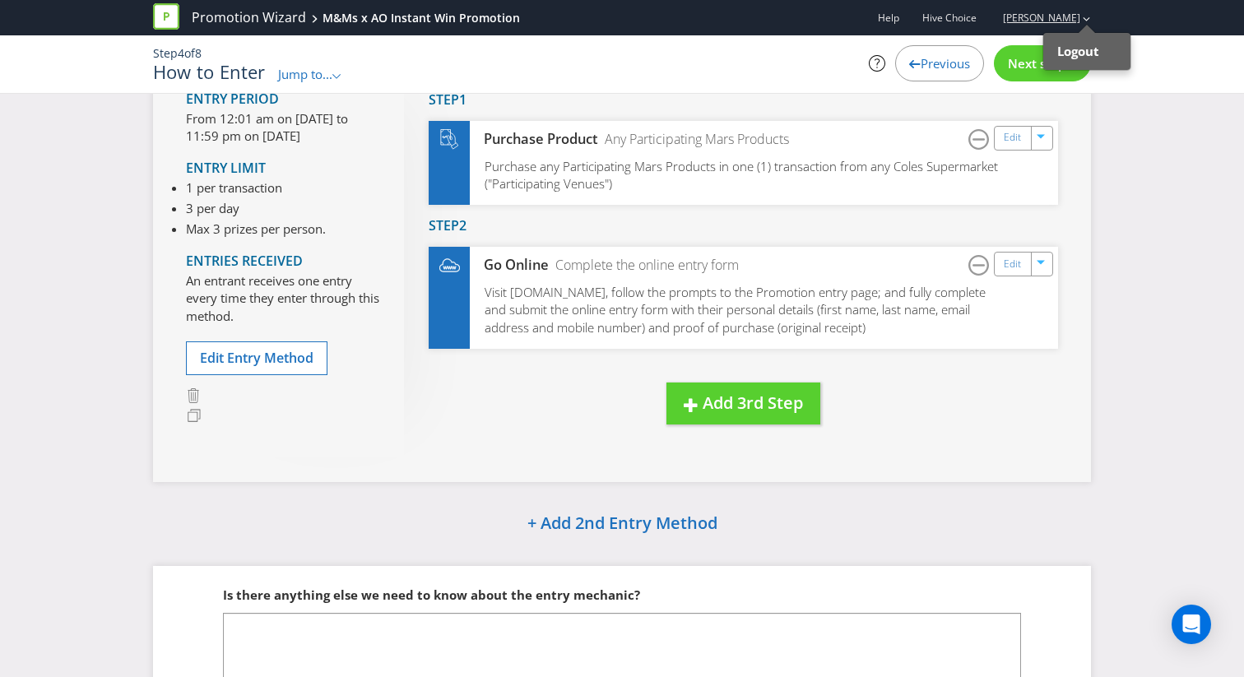 Image resolution: width=1244 pixels, height=677 pixels. Describe the element at coordinates (256, 208) in the screenshot. I see `li: 3 per day` at that location.